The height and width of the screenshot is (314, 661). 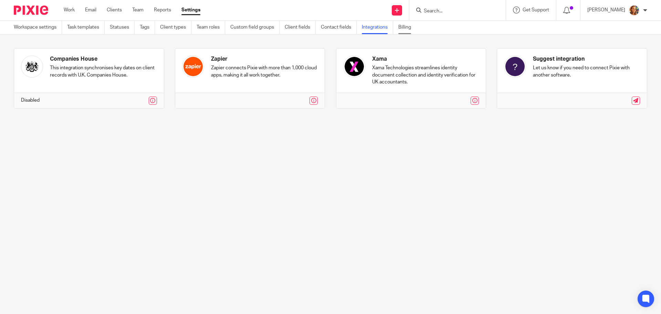 What do you see at coordinates (586, 59) in the screenshot?
I see `h4: Suggest integration` at bounding box center [586, 59].